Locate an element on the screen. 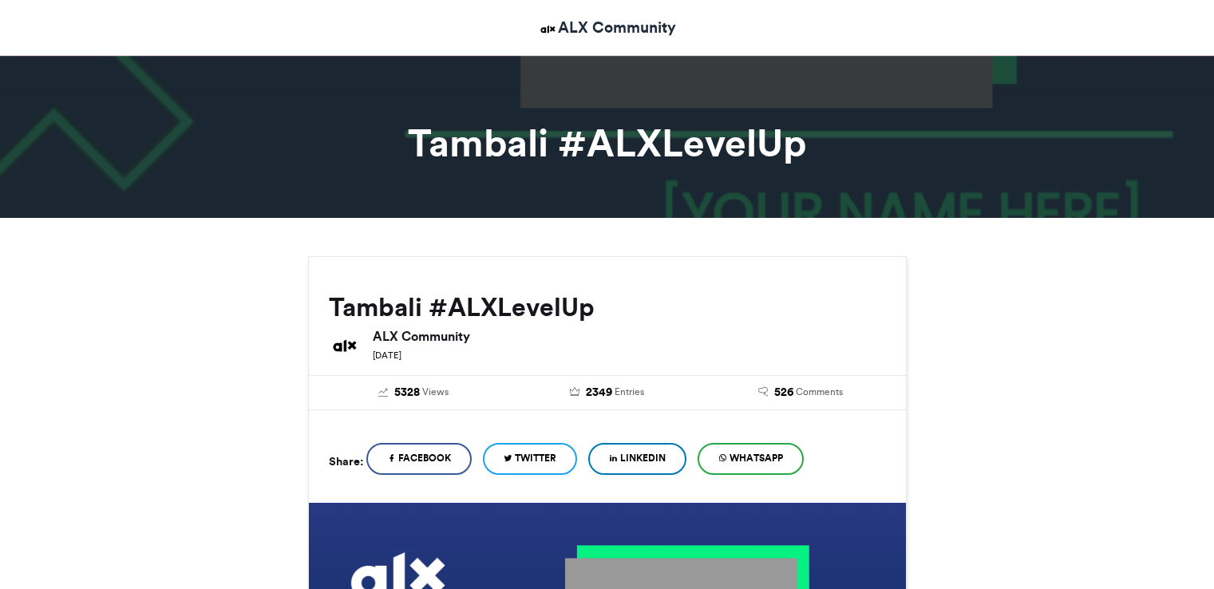 The image size is (1214, 589). a: WhatsApp is located at coordinates (750, 459).